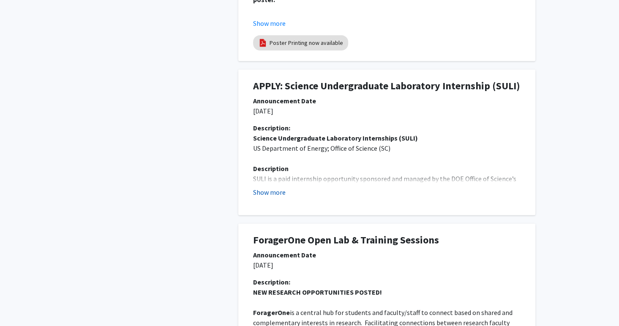 This screenshot has height=326, width=619. I want to click on p: SULI is a paid internship opportunity sponsored and managed by the DOE Office of Science’s Office..., so click(387, 209).